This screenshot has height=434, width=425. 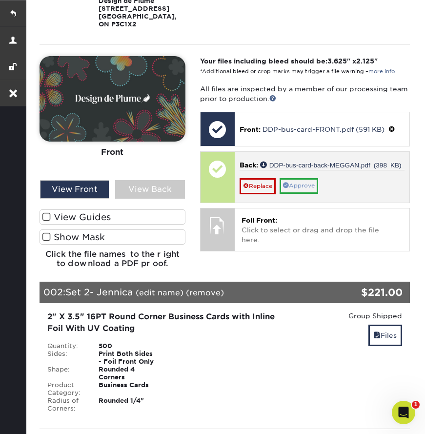 What do you see at coordinates (160, 292) in the screenshot?
I see `a: (edit name)` at bounding box center [160, 292].